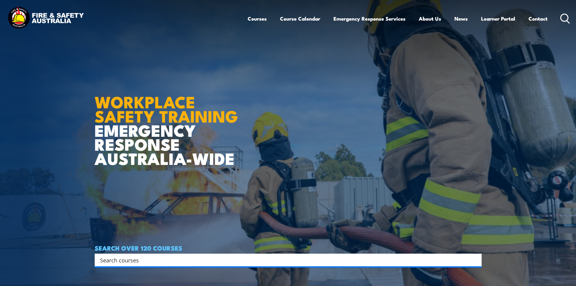  What do you see at coordinates (430, 18) in the screenshot?
I see `a: About Us` at bounding box center [430, 18].